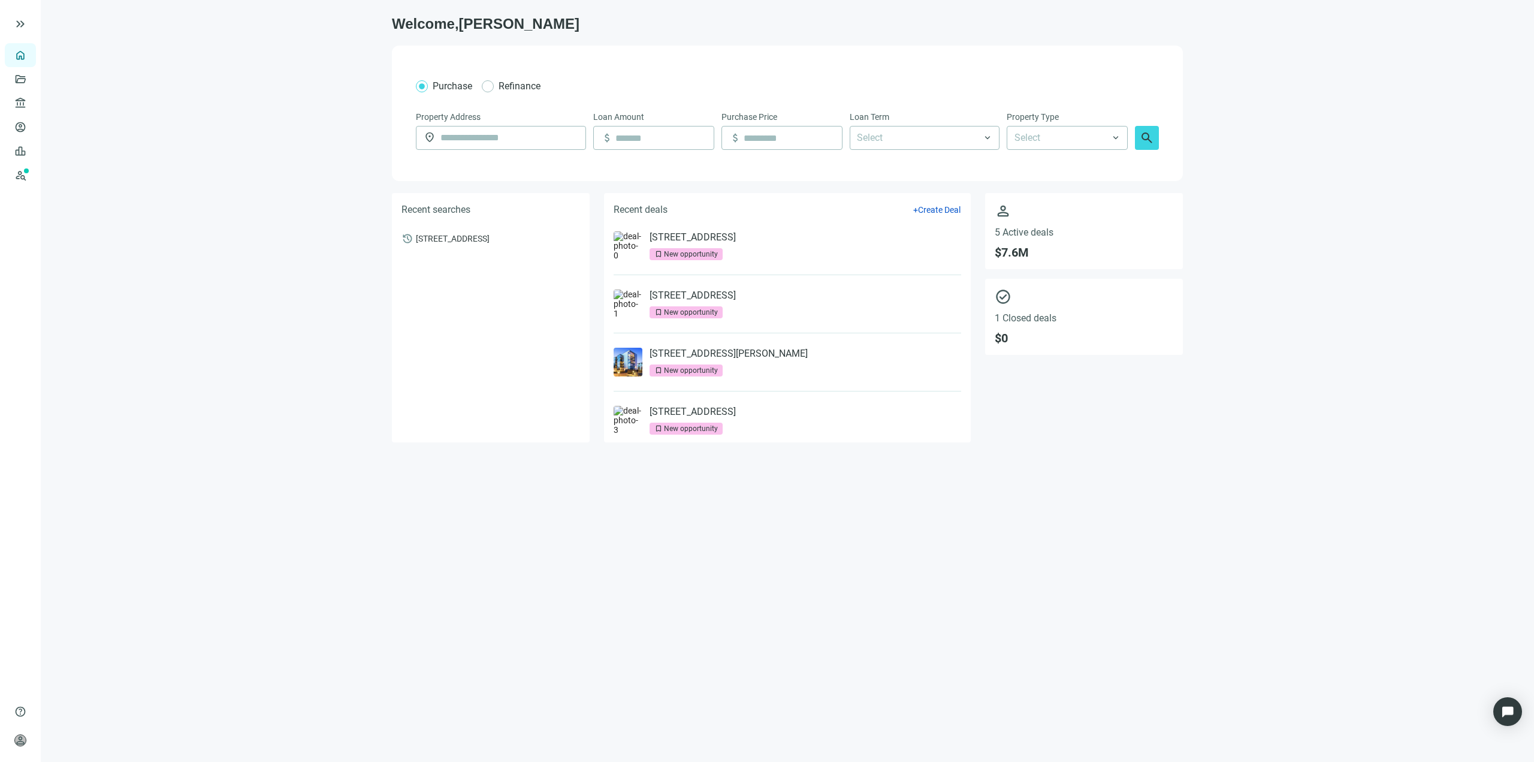  What do you see at coordinates (619, 117) in the screenshot?
I see `span: Loan Amount` at bounding box center [619, 117].